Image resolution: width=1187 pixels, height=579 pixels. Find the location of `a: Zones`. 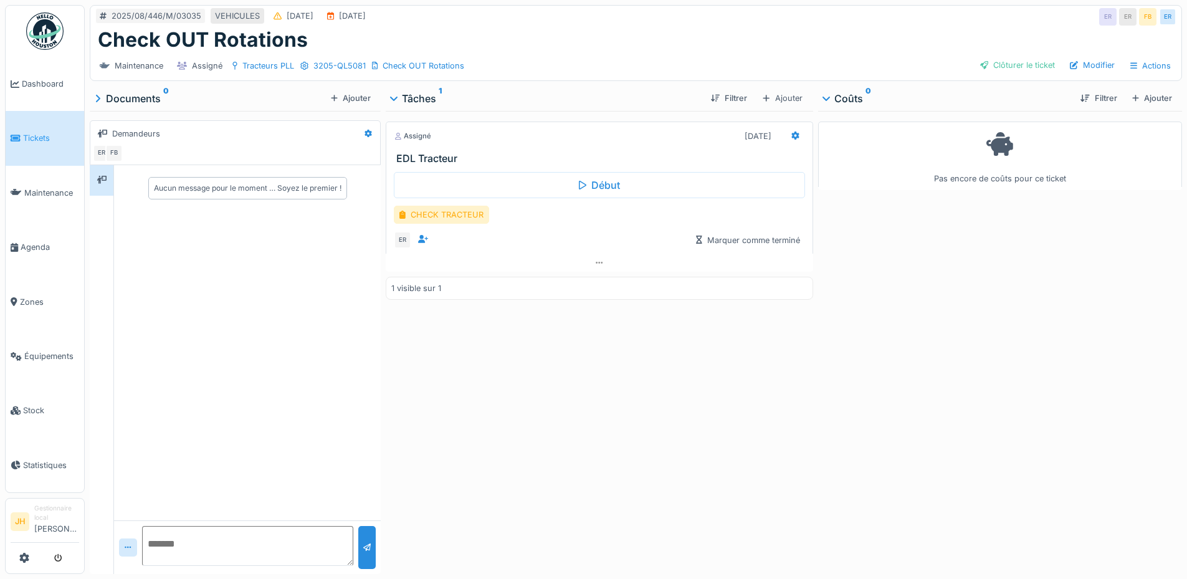

a: Zones is located at coordinates (45, 302).